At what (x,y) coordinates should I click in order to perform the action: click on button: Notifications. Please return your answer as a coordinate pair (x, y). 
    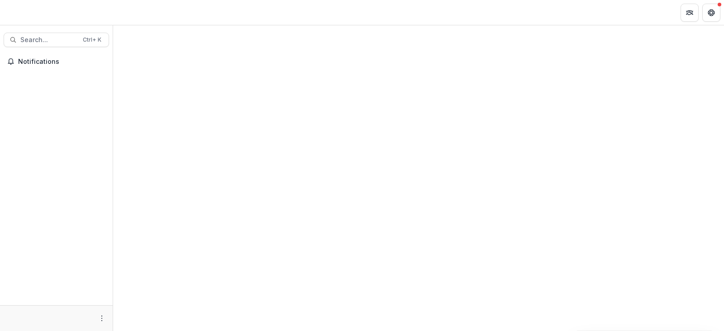
    Looking at the image, I should click on (56, 62).